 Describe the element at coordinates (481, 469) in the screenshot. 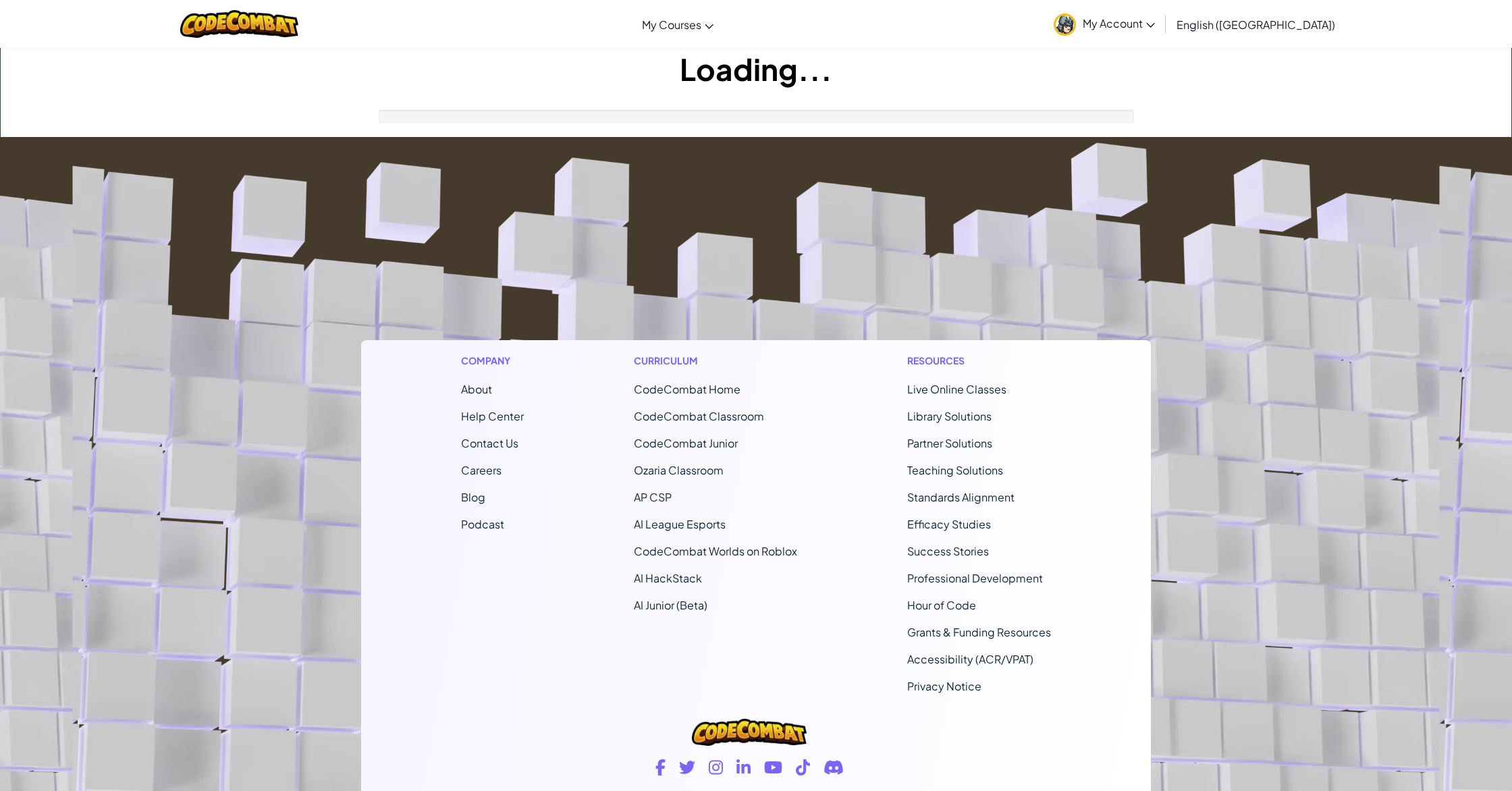

I see `a: Careers` at that location.